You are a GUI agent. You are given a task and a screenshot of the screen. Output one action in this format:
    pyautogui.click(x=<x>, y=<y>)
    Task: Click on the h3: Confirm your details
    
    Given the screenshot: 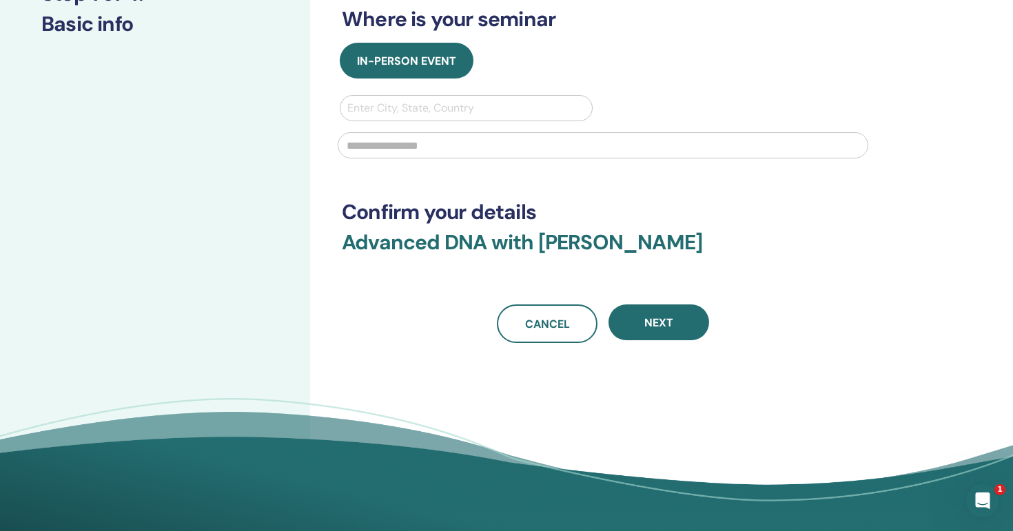 What is the action you would take?
    pyautogui.click(x=603, y=212)
    